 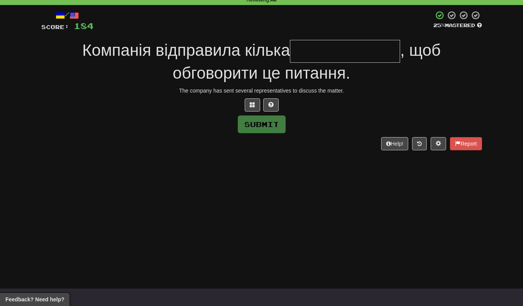 I want to click on span: , щоб обговорити це питання., so click(x=307, y=62).